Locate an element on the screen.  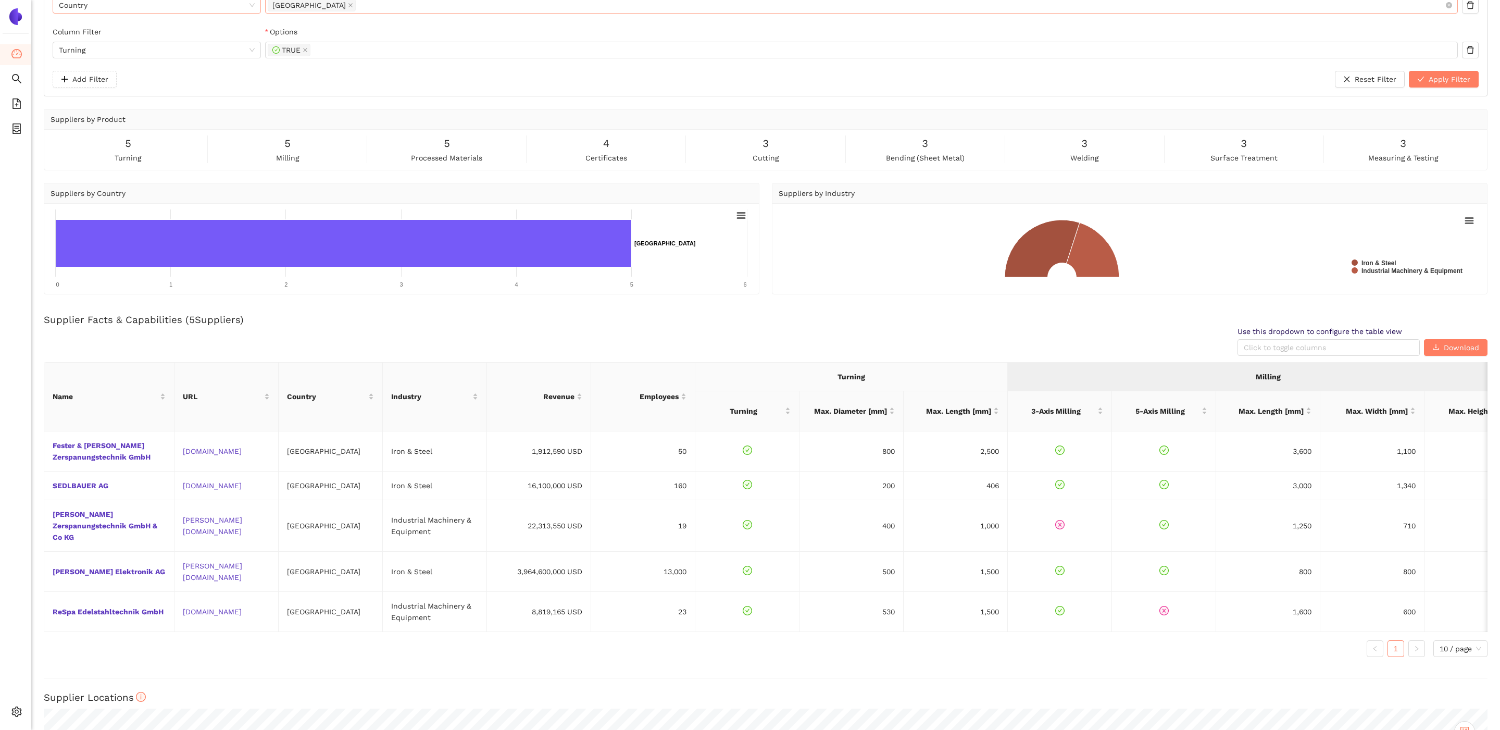
span: close is located at coordinates (305, 51).